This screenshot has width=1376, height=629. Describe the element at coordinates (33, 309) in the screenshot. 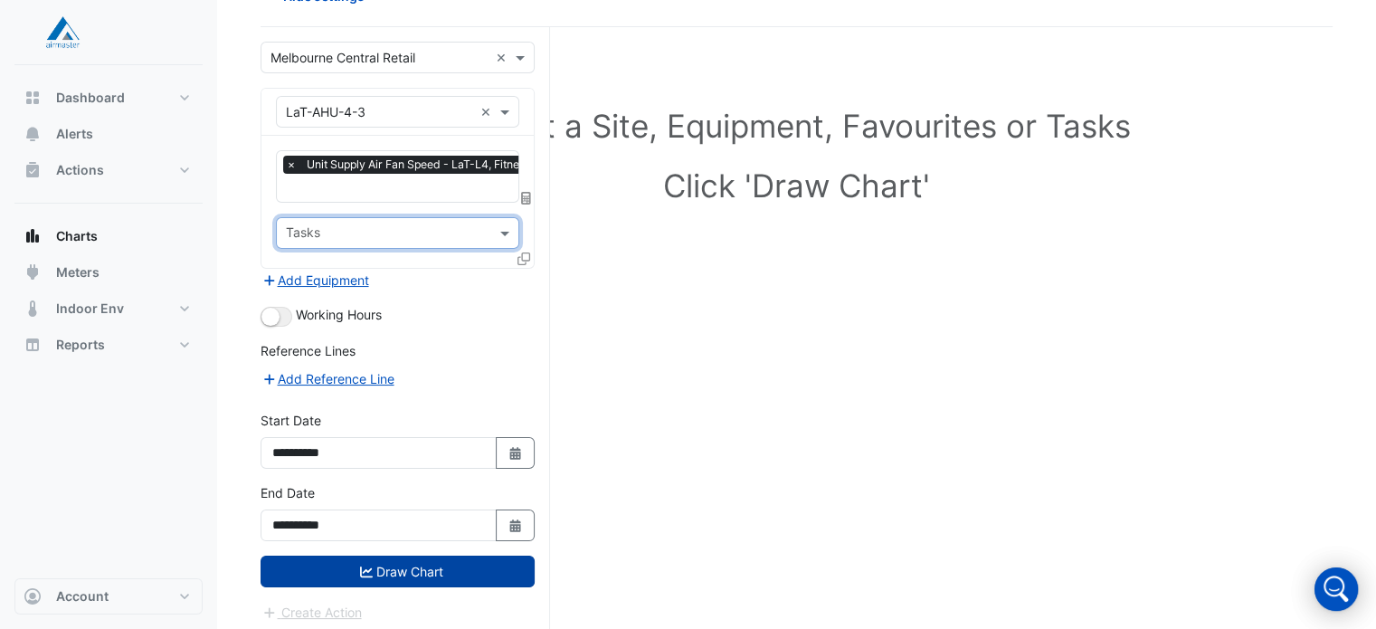

I see `app-icon: Indoor Env` at that location.